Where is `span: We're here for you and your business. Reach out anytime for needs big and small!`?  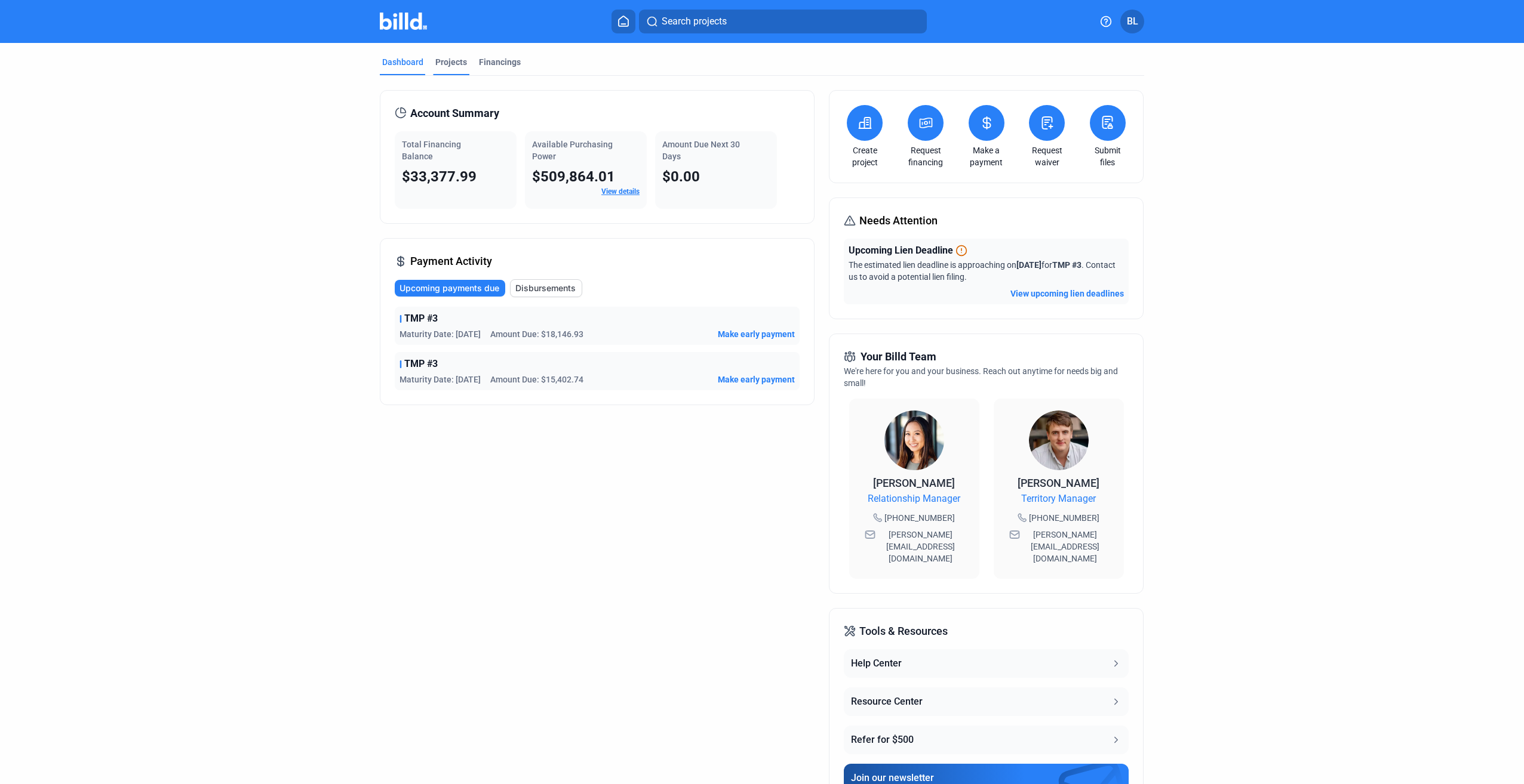 span: We're here for you and your business. Reach out anytime for needs big and small! is located at coordinates (981, 378).